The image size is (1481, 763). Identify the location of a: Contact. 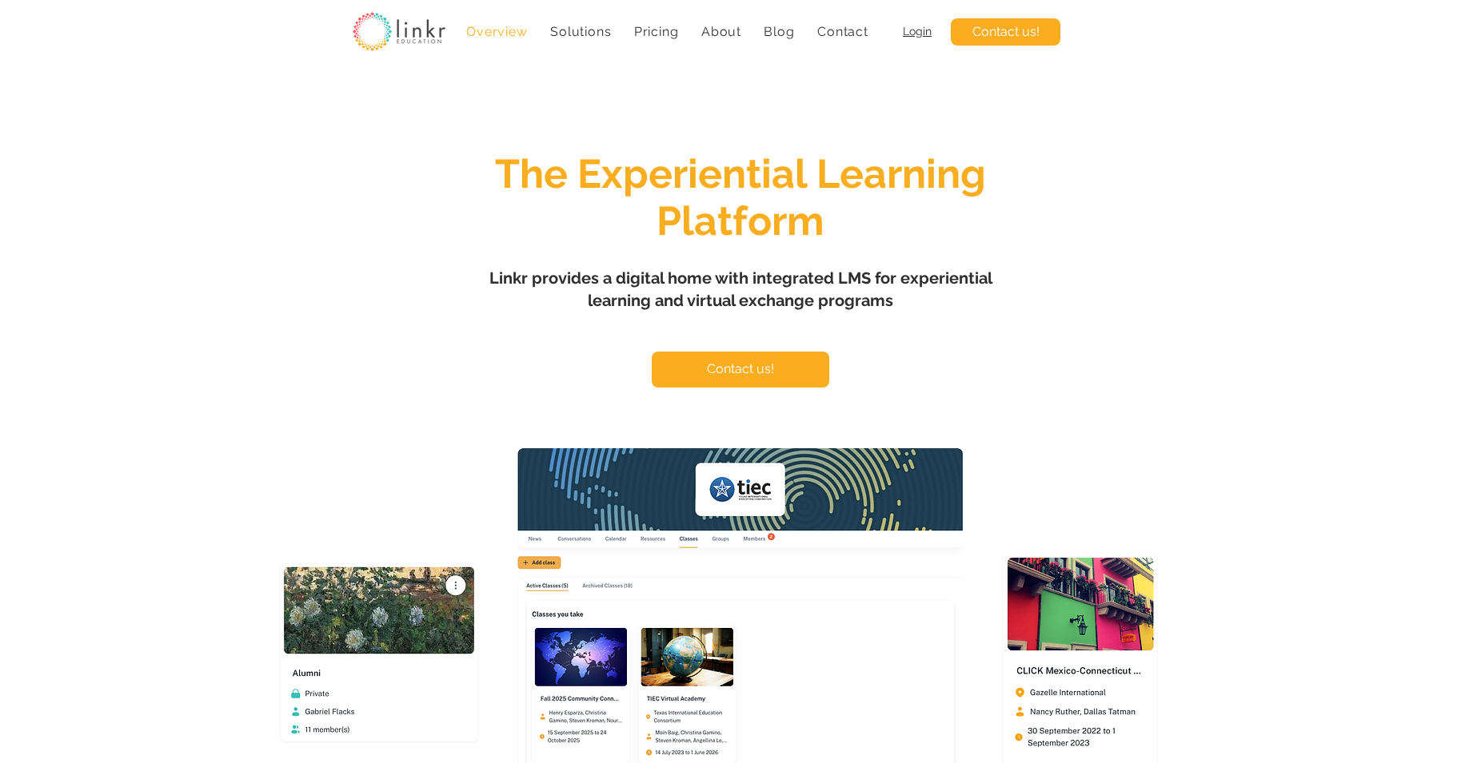
(843, 31).